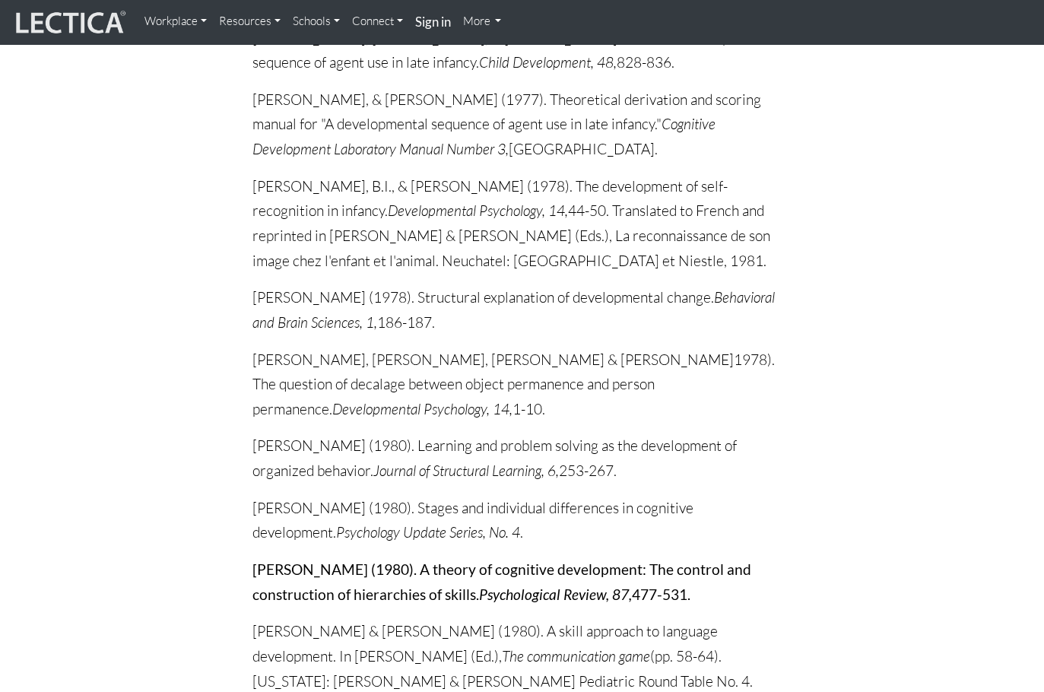  Describe the element at coordinates (576, 656) in the screenshot. I see `i: The communication game` at that location.